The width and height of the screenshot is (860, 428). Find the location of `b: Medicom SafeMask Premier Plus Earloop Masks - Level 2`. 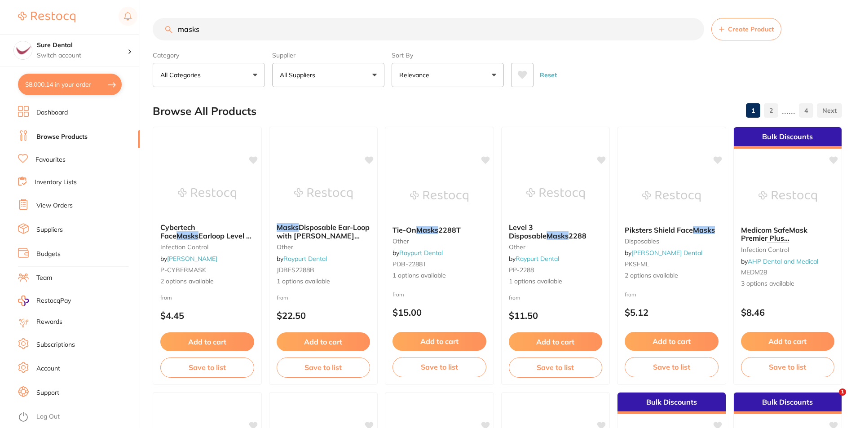

b: Medicom SafeMask Premier Plus Earloop Masks - Level 2 is located at coordinates (788, 234).